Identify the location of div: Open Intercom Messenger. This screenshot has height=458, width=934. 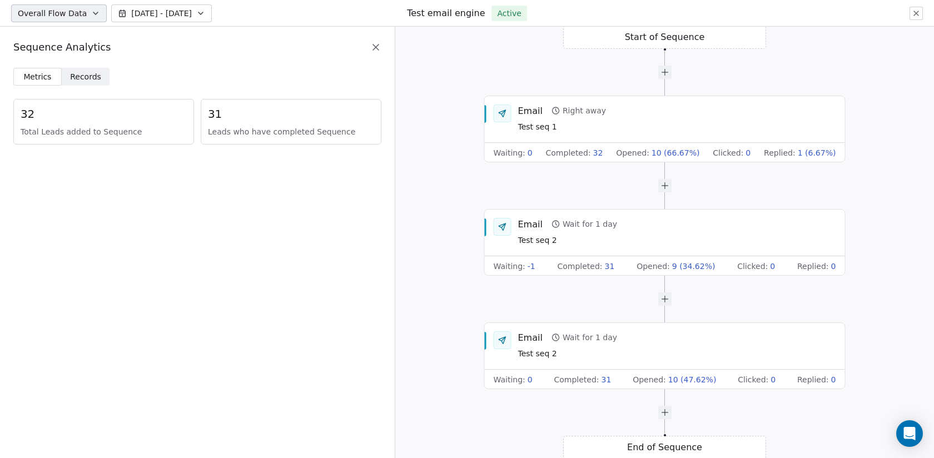
(909, 433).